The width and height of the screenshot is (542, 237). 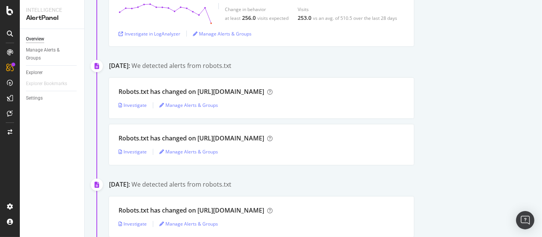 I want to click on a: Overview, so click(x=52, y=39).